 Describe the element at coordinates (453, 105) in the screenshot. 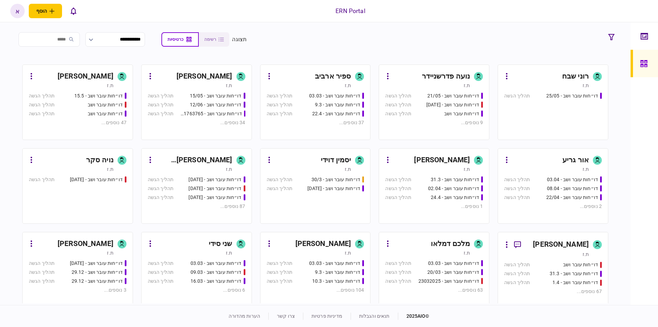

I see `div: דו״חות עובר ושב - 03/06/25` at that location.